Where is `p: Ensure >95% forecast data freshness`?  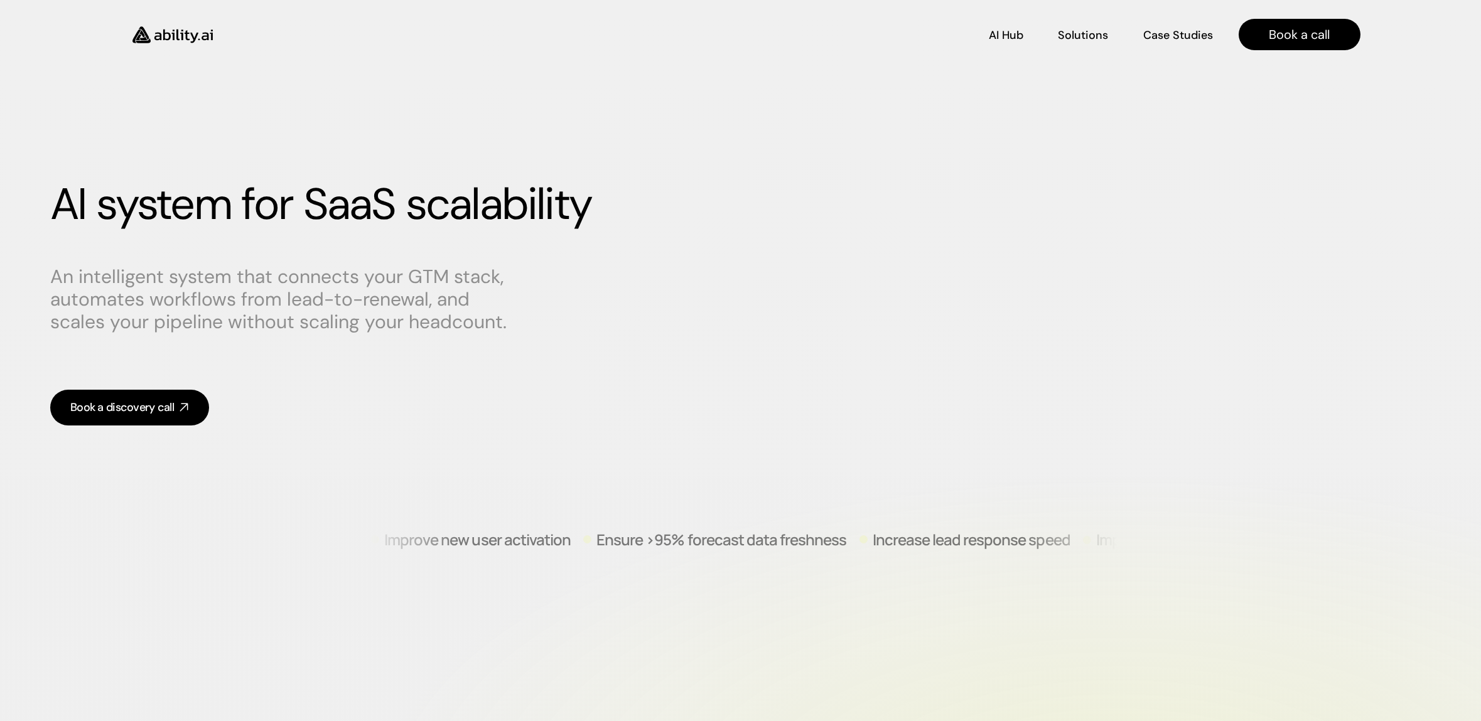
p: Ensure >95% forecast data freshness is located at coordinates (721, 539).